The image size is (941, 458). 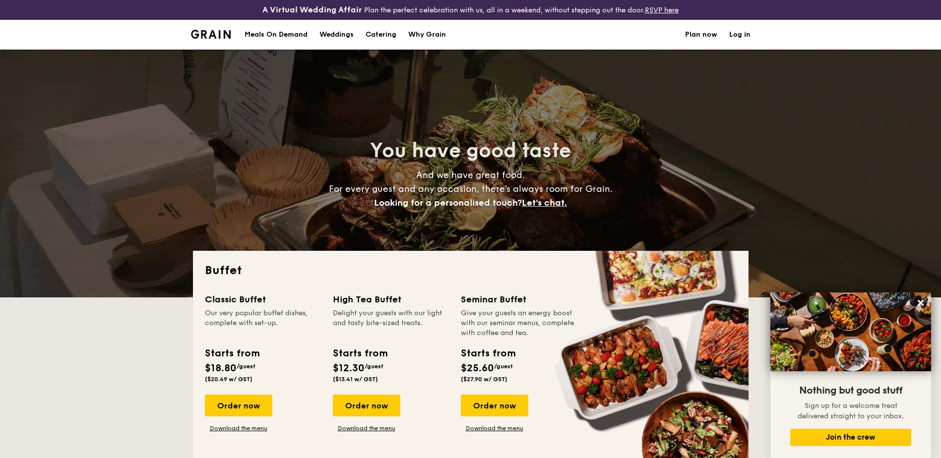 I want to click on span: You have good taste, so click(x=470, y=151).